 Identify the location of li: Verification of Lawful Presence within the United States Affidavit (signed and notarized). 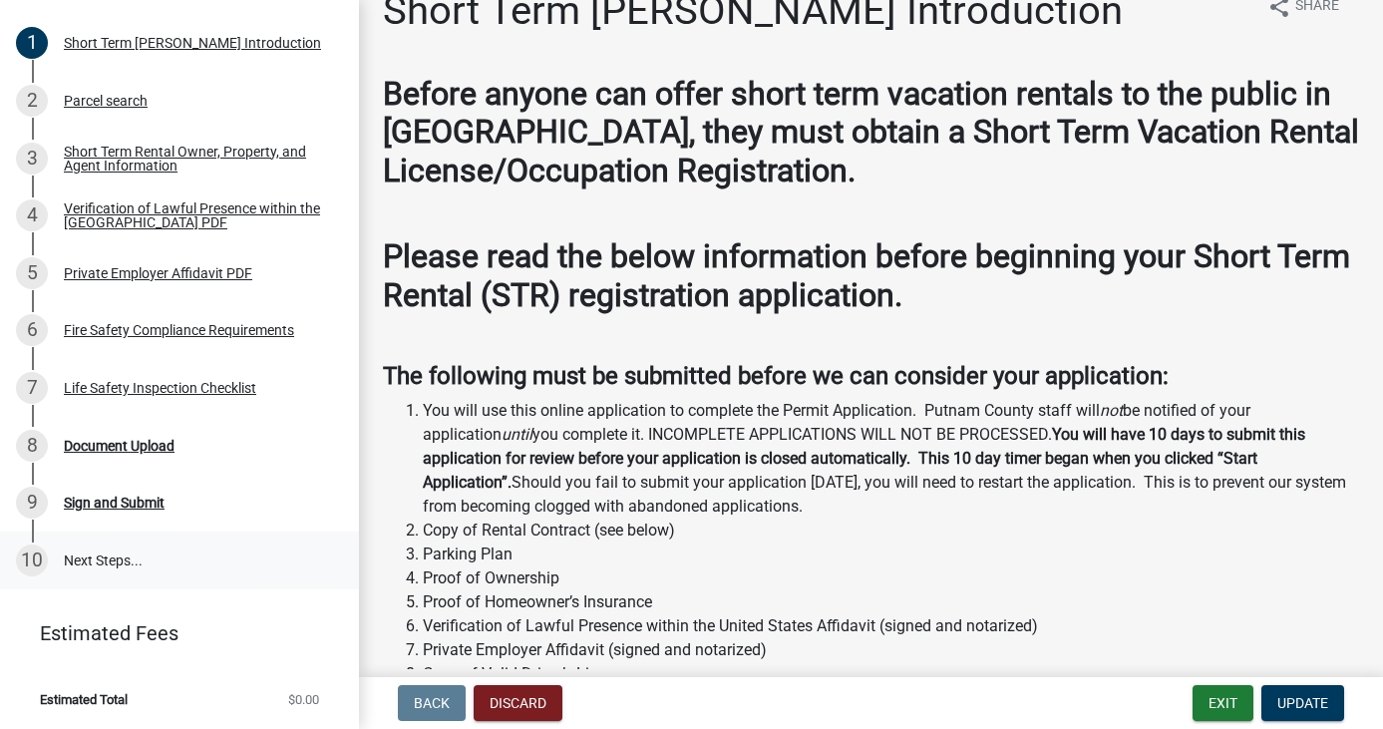
(891, 626).